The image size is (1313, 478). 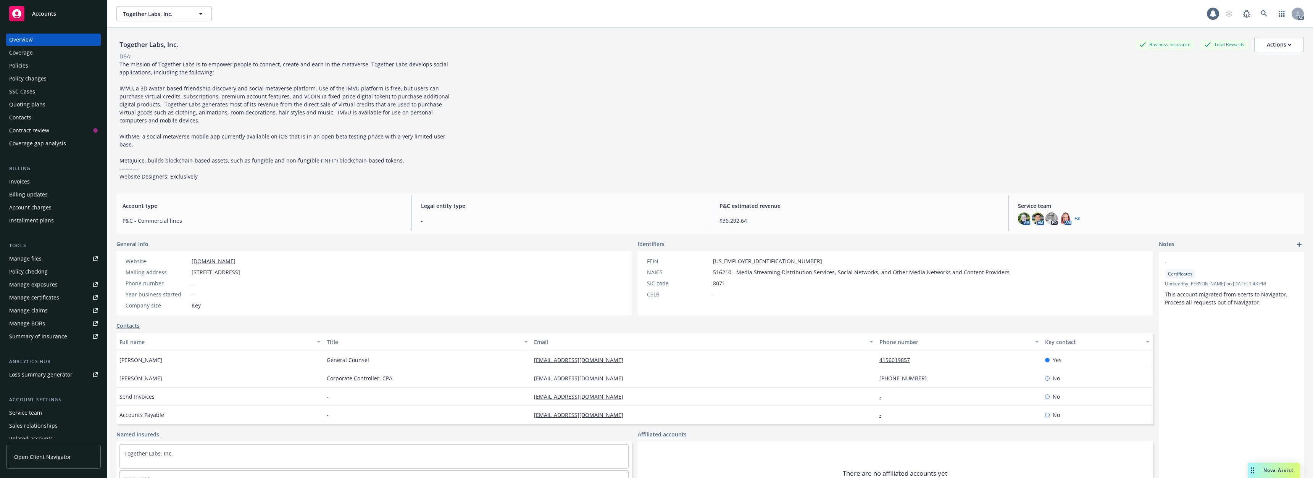 I want to click on div: Manage exposures, so click(x=33, y=285).